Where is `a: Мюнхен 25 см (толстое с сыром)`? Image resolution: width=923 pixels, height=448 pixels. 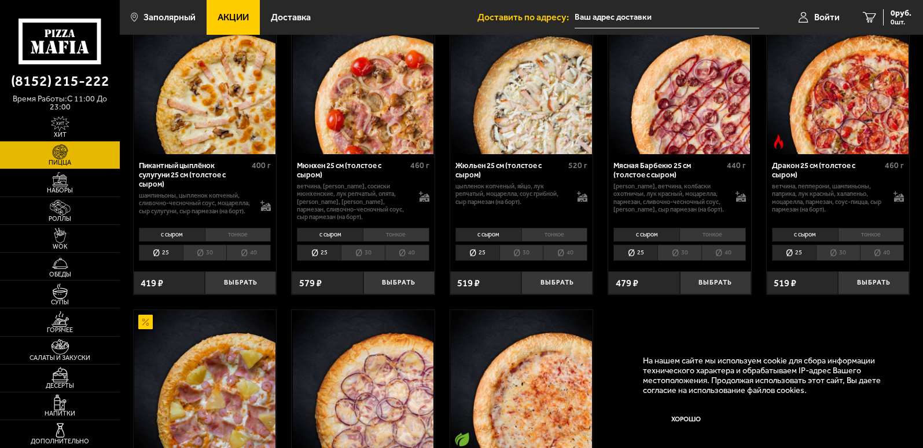 a: Мюнхен 25 см (толстое с сыром) is located at coordinates (363, 83).